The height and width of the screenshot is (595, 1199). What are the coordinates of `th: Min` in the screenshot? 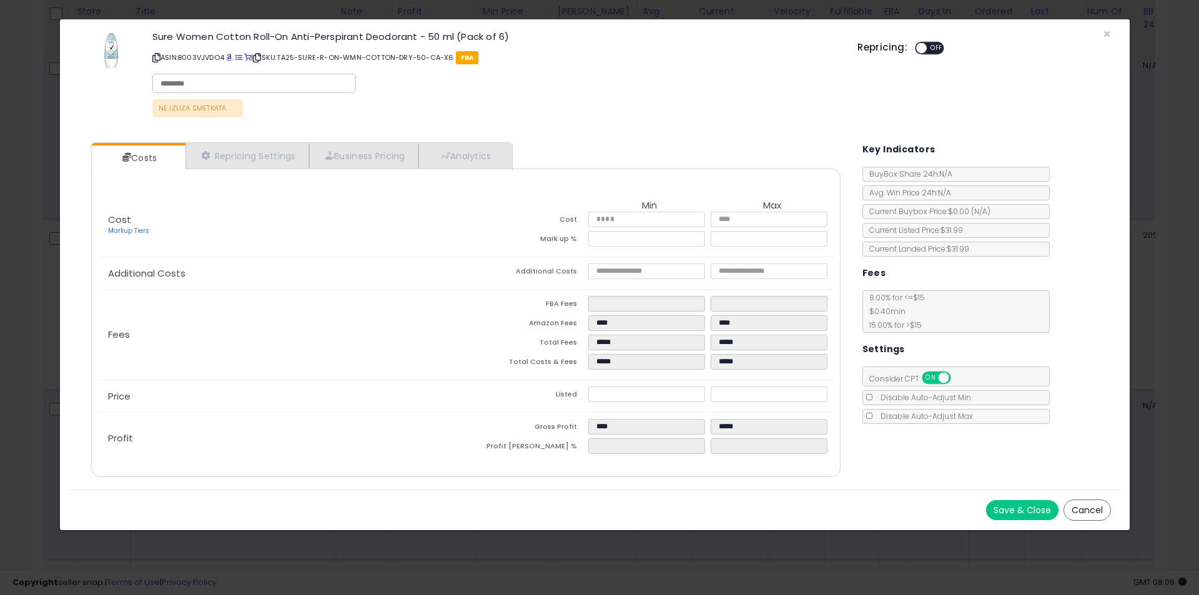 It's located at (649, 206).